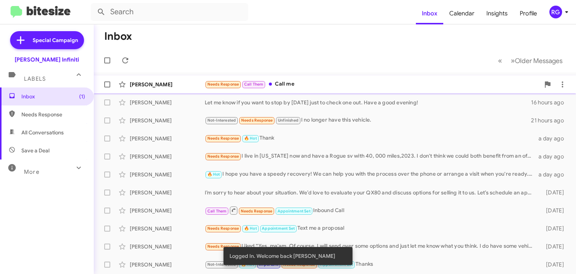 The height and width of the screenshot is (274, 576). What do you see at coordinates (462, 13) in the screenshot?
I see `a: Calendar` at bounding box center [462, 13].